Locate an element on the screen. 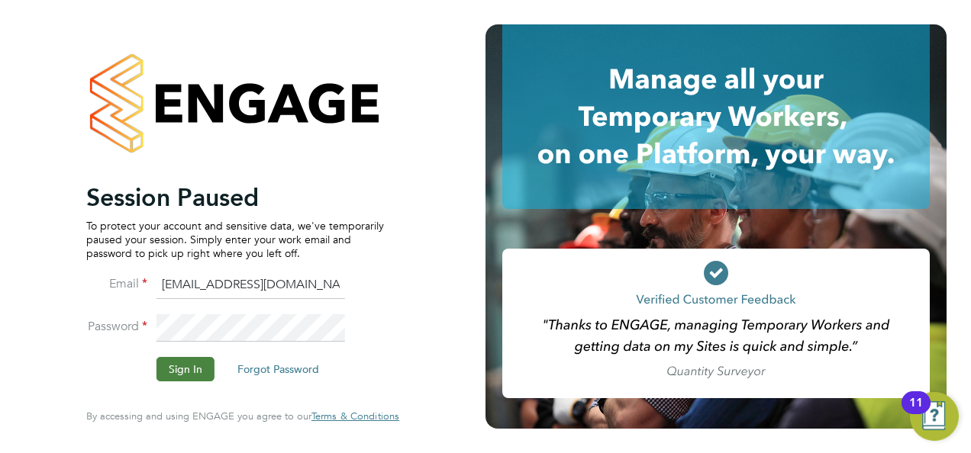  button: Forgot Password is located at coordinates (278, 369).